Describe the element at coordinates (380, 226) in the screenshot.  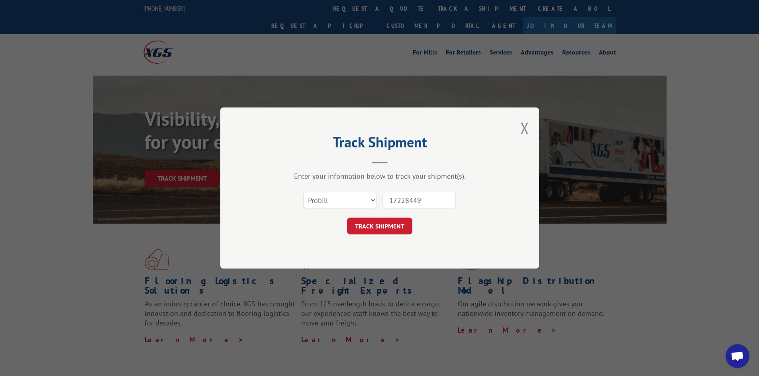
I see `button: TRACK SHIPMENT` at that location.